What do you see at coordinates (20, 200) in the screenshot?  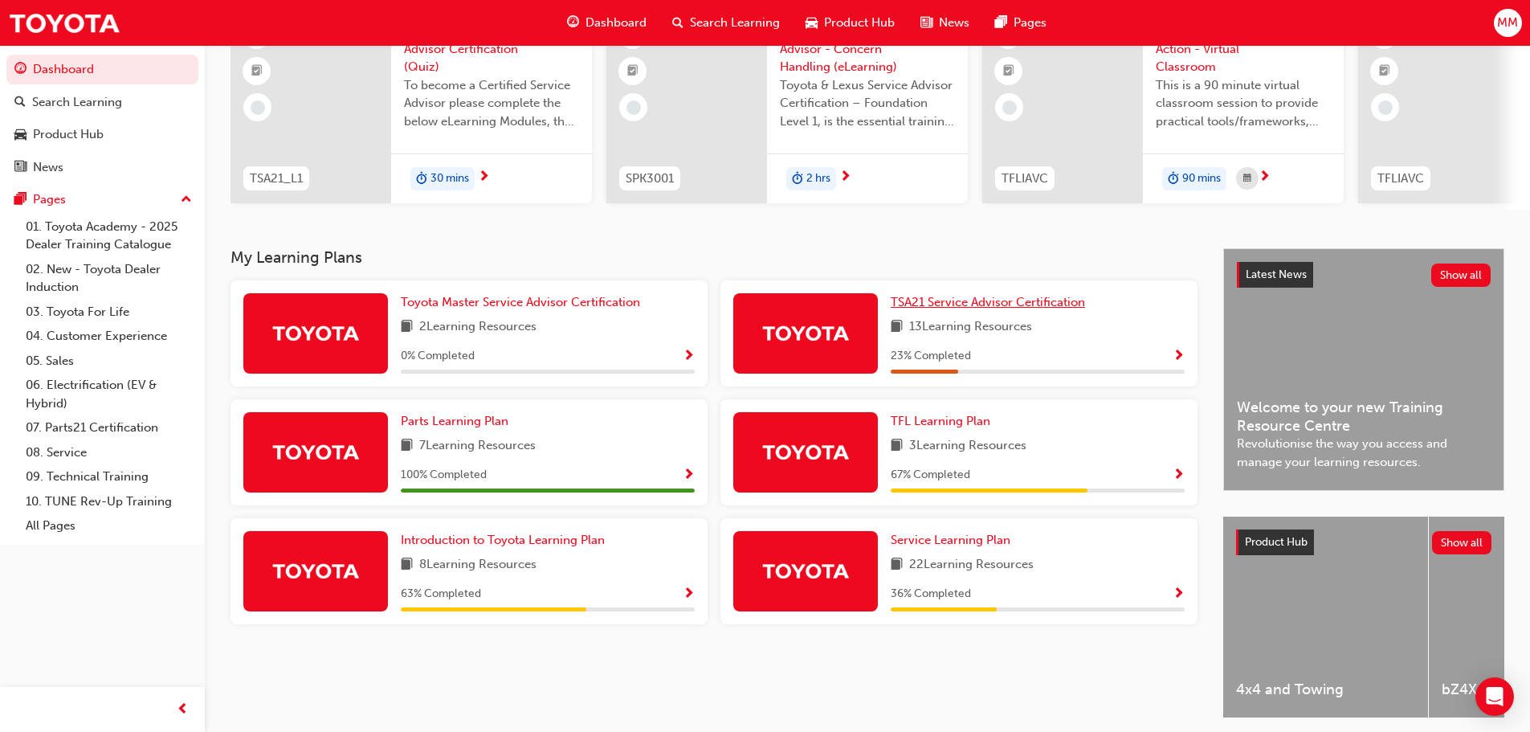 I see `span: pages-icon` at bounding box center [20, 200].